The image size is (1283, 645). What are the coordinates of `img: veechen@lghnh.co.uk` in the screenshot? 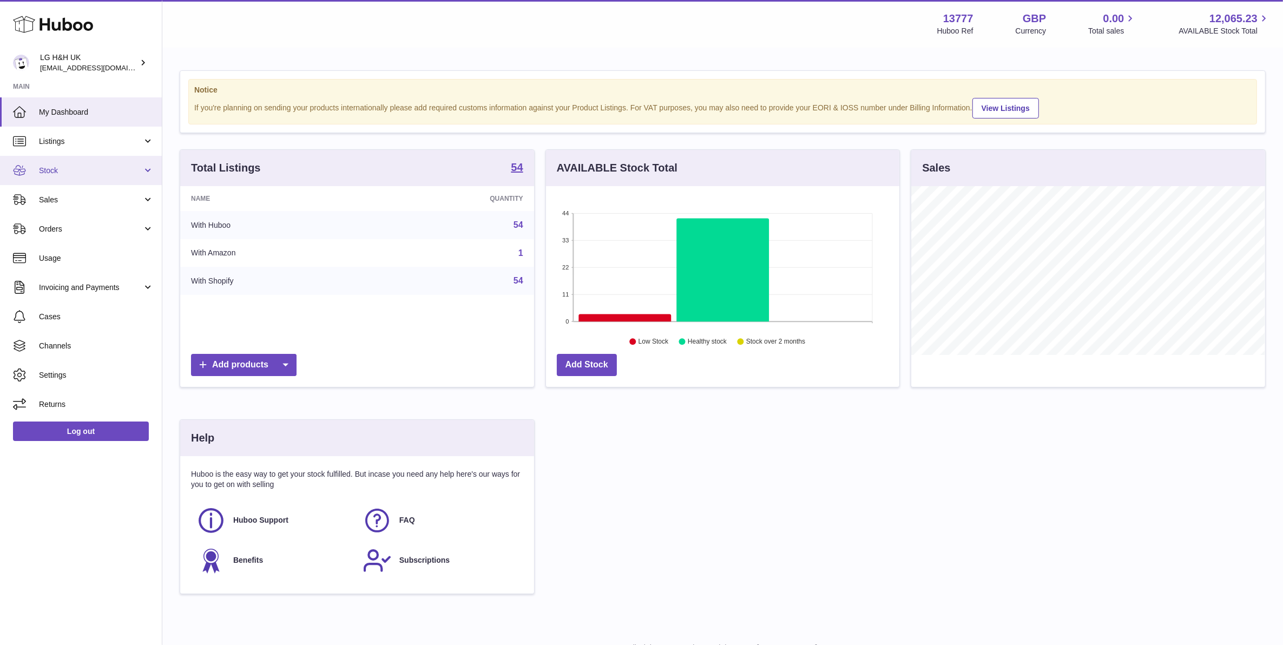 It's located at (21, 63).